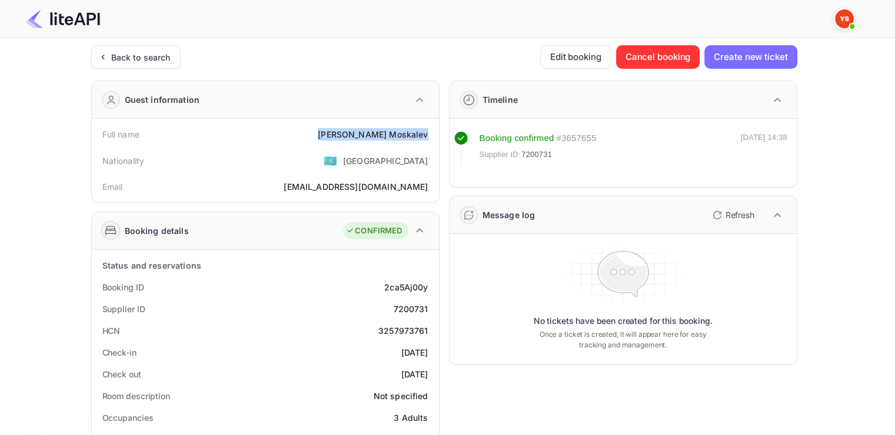  What do you see at coordinates (844, 19) in the screenshot?
I see `img: Yandex Support` at bounding box center [844, 19].